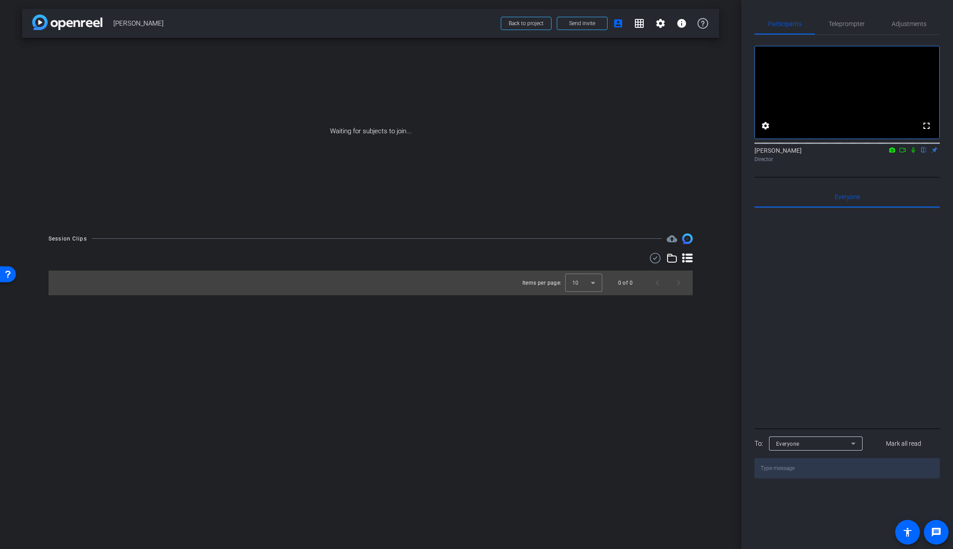  I want to click on div: Items per page:, so click(542, 283).